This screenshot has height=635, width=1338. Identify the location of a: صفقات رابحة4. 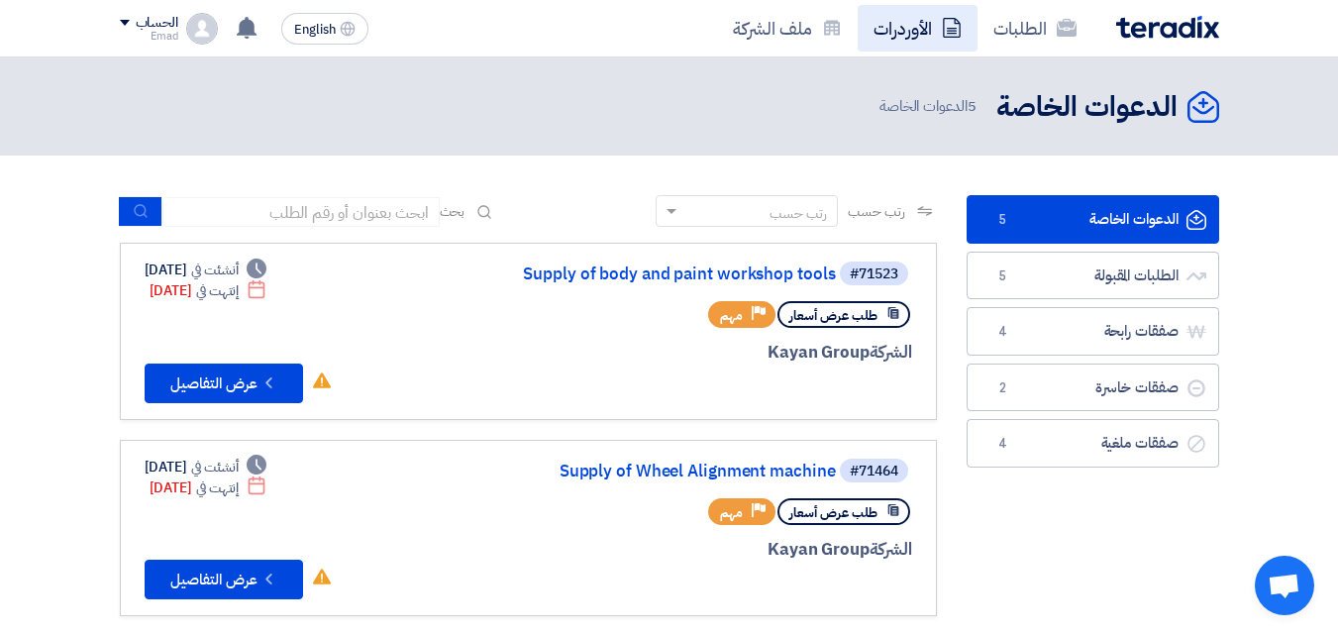
(1093, 331).